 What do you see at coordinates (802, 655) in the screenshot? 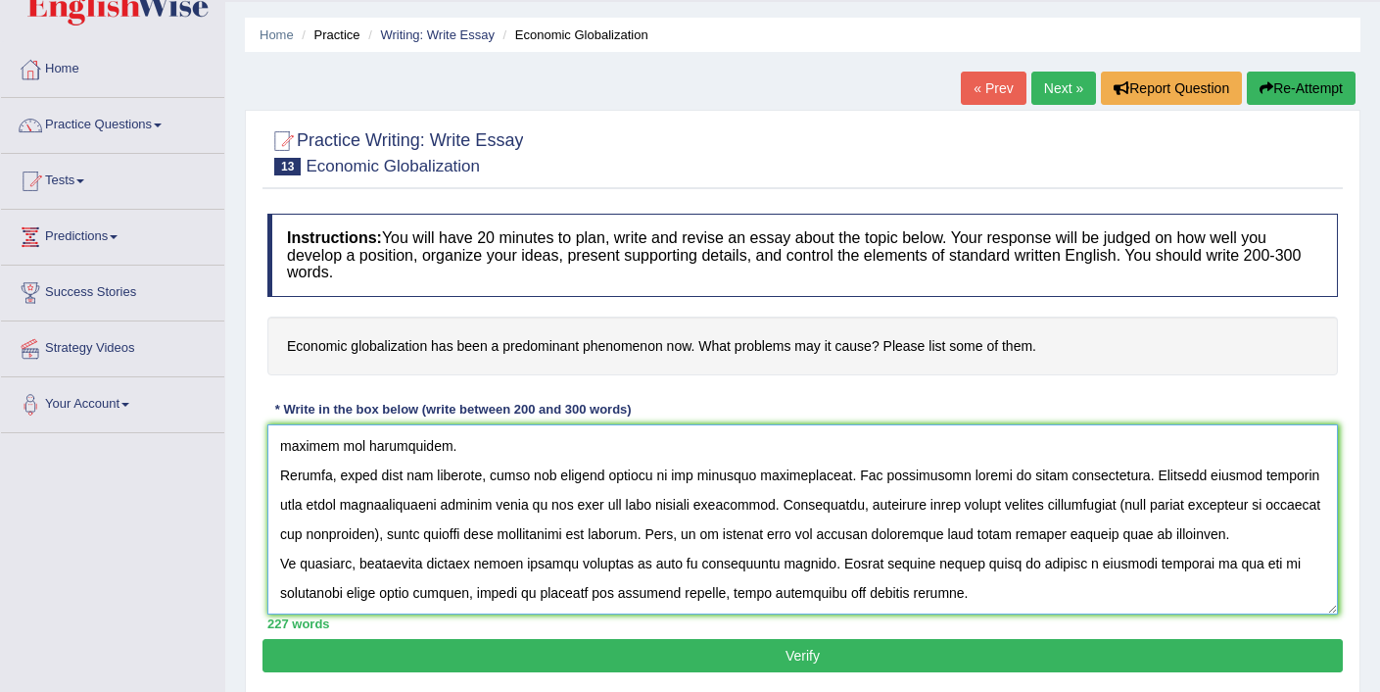
I see `button: Verify` at bounding box center [802, 655].